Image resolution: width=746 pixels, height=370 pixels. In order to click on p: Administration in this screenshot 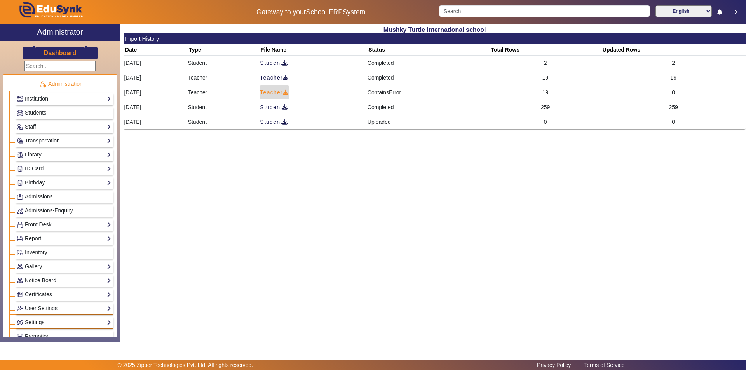, I will do `click(61, 84)`.